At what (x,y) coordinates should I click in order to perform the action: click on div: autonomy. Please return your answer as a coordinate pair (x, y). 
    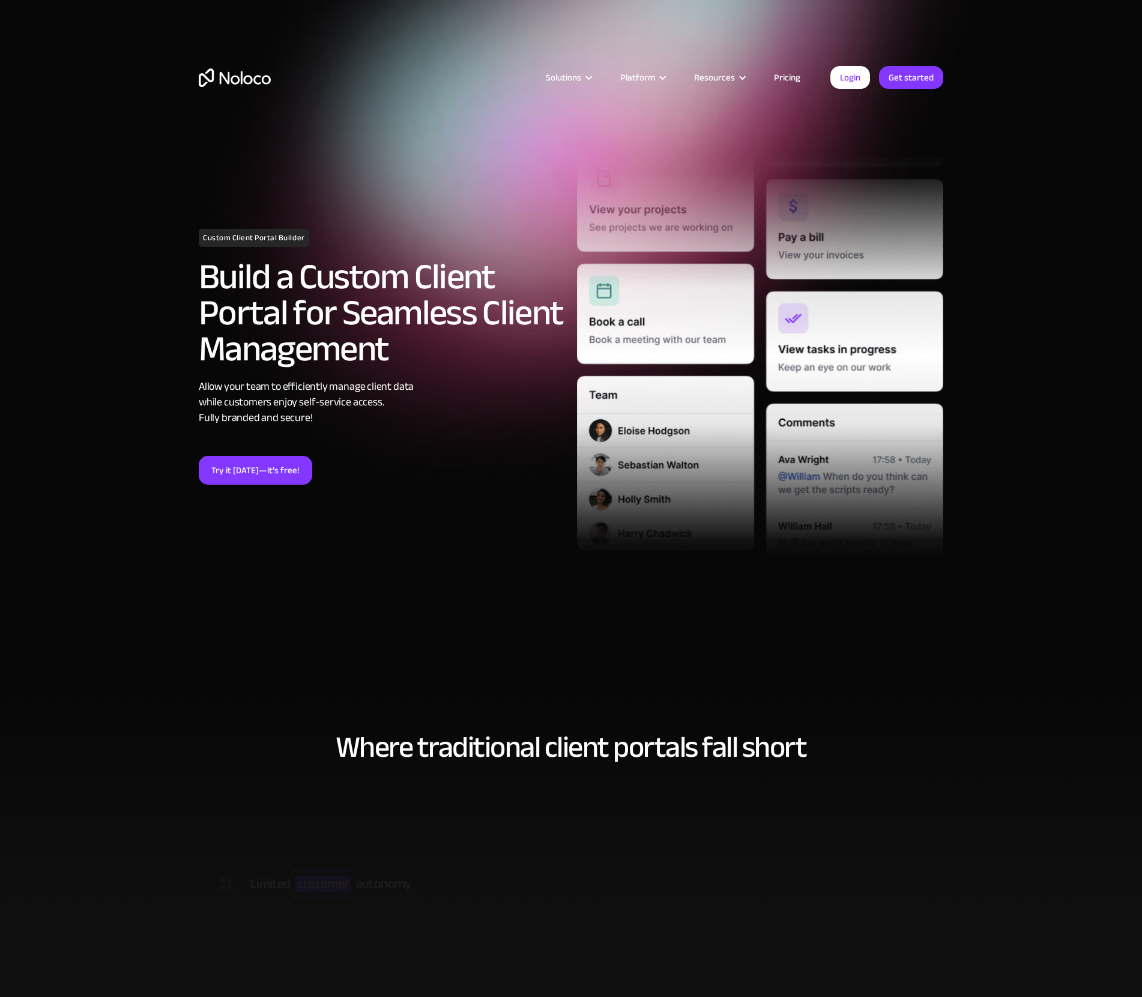
    Looking at the image, I should click on (384, 884).